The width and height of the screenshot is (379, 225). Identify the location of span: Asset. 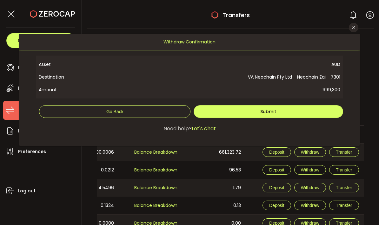
(59, 64).